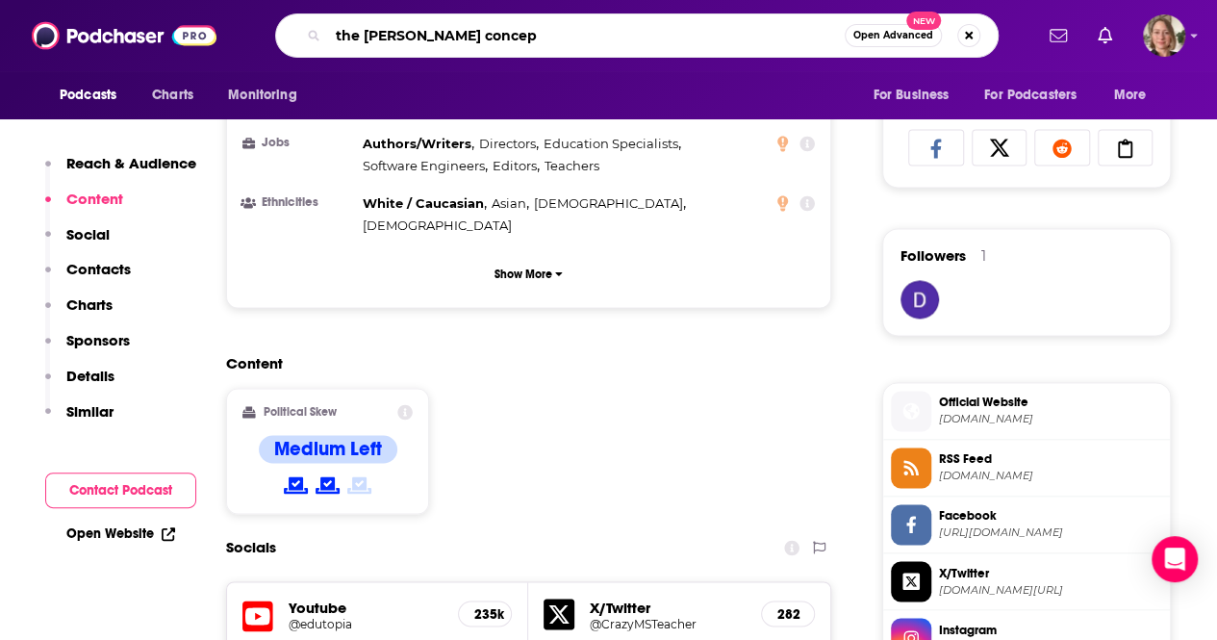  Describe the element at coordinates (611, 143) in the screenshot. I see `span: Education Specialists` at that location.